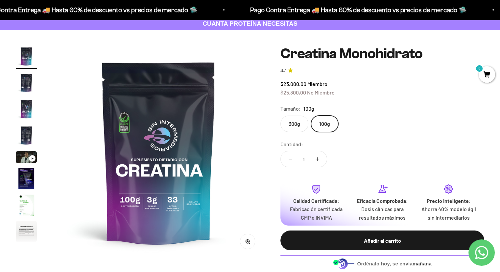  I want to click on strong: Calidad Certificada:, so click(316, 200).